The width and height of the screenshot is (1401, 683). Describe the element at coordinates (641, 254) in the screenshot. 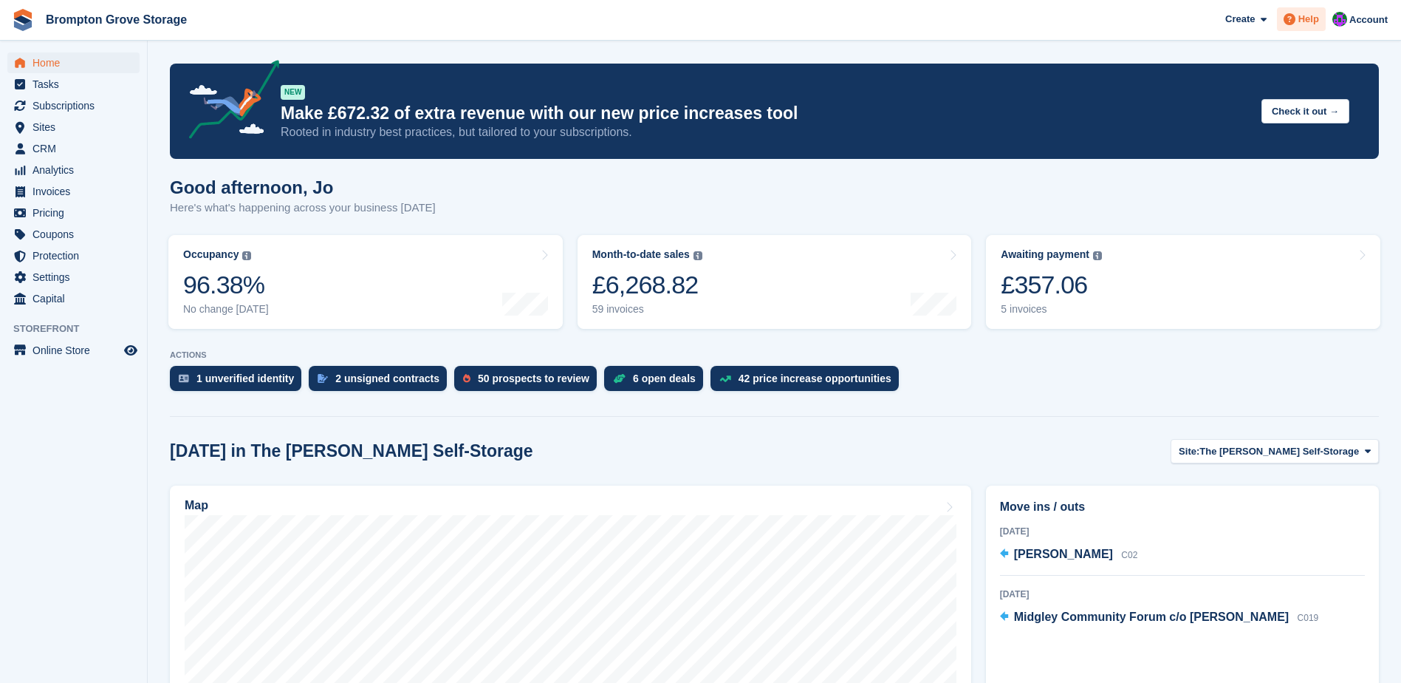

I see `div: Month-to-date sales` at that location.